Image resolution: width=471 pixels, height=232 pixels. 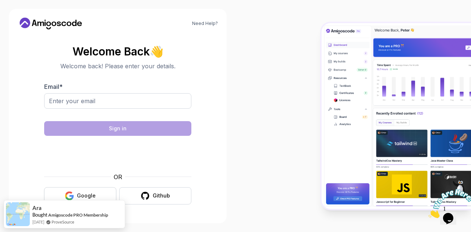 What do you see at coordinates (78, 215) in the screenshot?
I see `a: Amigoscode PRO Membership` at bounding box center [78, 215].